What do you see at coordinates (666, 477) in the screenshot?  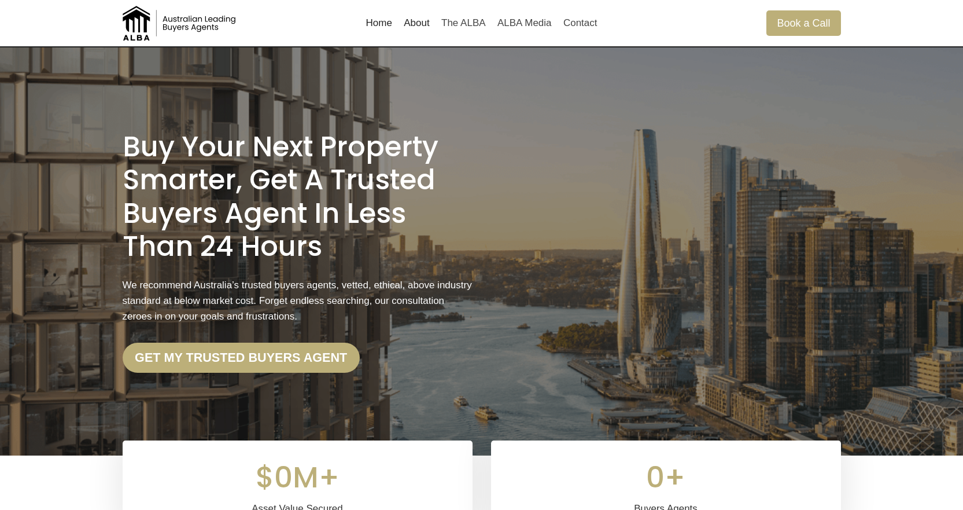 I see `div: 0+` at bounding box center [666, 477].